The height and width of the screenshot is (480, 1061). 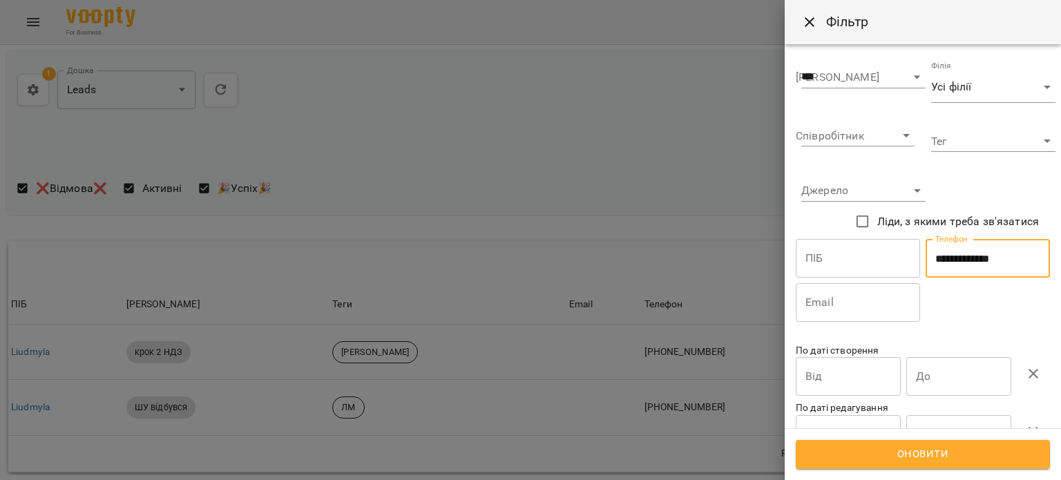 What do you see at coordinates (810, 22) in the screenshot?
I see `button: Close` at bounding box center [810, 22].